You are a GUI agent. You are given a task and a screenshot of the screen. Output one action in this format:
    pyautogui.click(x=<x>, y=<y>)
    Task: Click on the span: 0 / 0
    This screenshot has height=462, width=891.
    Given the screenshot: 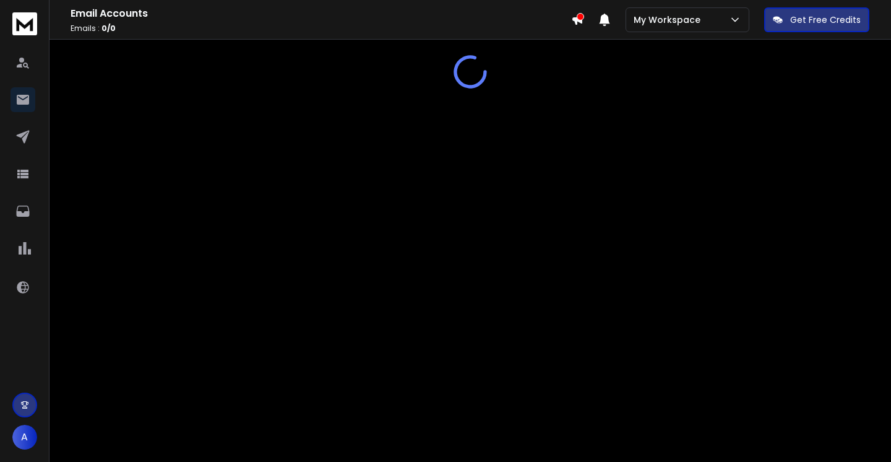 What is the action you would take?
    pyautogui.click(x=108, y=28)
    